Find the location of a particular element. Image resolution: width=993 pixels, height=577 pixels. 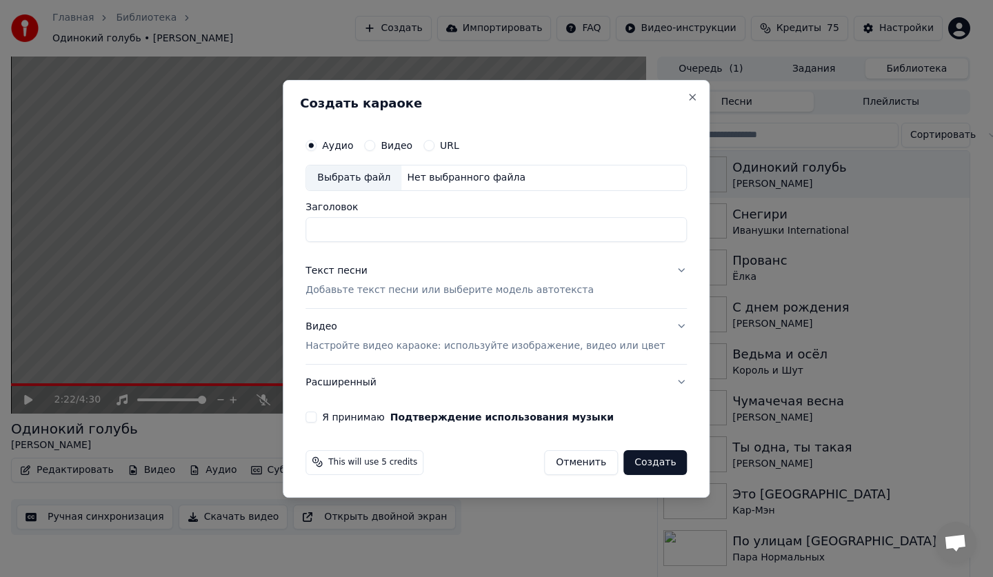

div: Выбрать файл is located at coordinates (354, 178).